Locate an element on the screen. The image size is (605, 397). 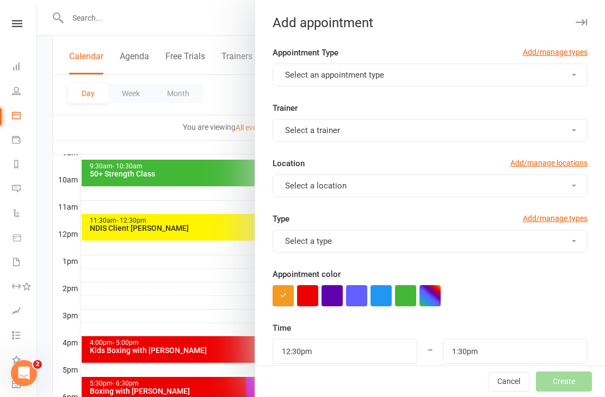
a: Dashboard is located at coordinates (24, 67).